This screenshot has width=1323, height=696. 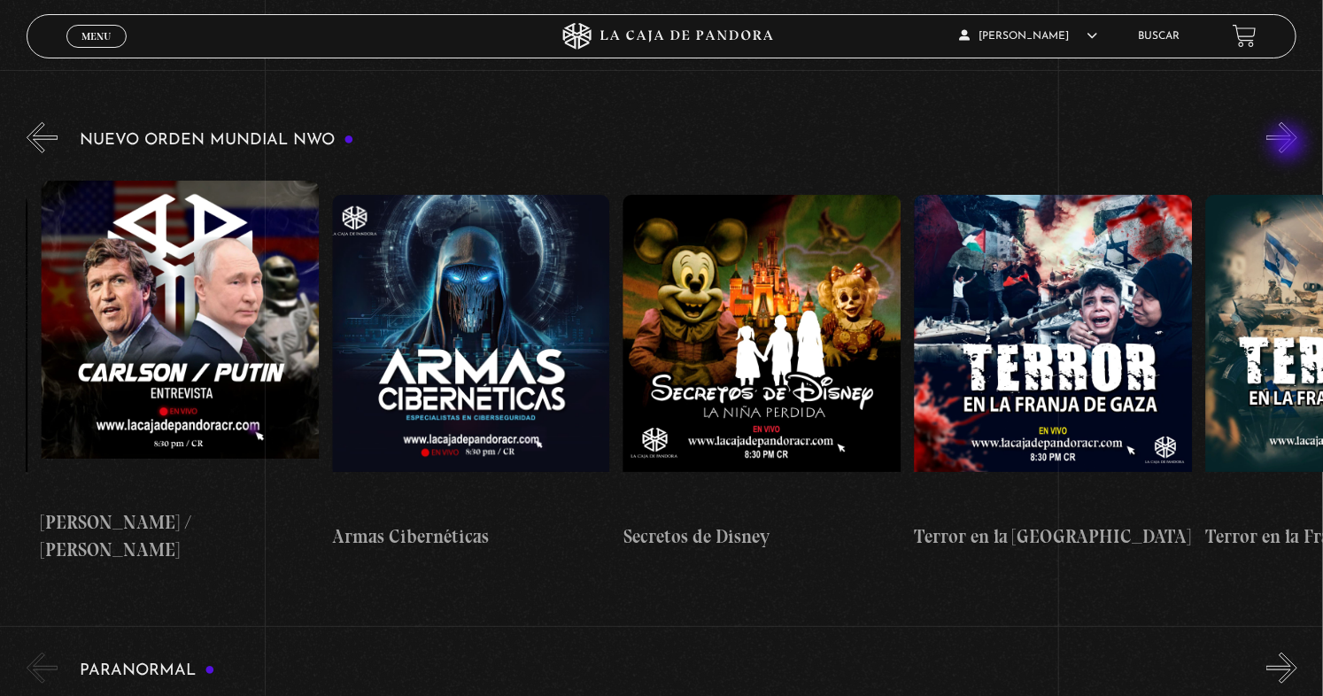 I want to click on a: Secretos de Disney, so click(x=761, y=372).